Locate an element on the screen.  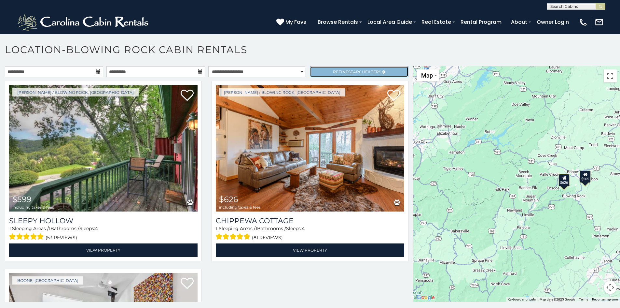
img: Chippewa Cottage is located at coordinates (310, 148).